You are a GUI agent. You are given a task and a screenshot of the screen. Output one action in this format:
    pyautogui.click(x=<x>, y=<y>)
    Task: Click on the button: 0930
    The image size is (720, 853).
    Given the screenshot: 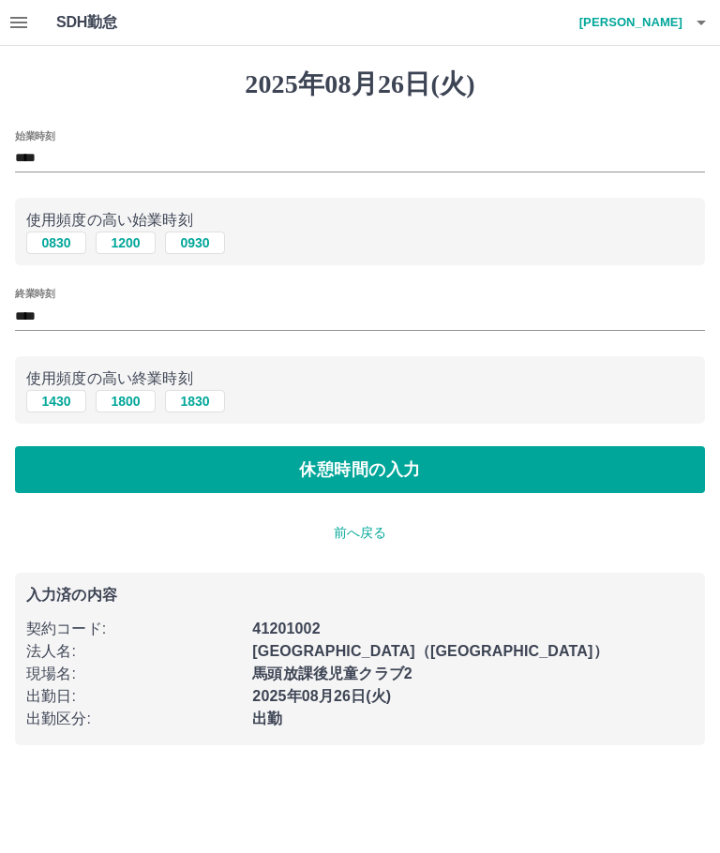 What is the action you would take?
    pyautogui.click(x=195, y=243)
    